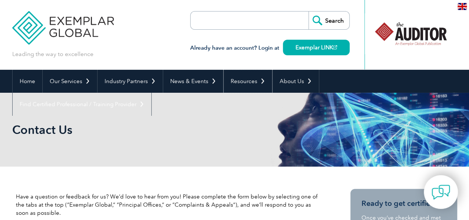  What do you see at coordinates (193, 81) in the screenshot?
I see `a: News & Events` at bounding box center [193, 81].